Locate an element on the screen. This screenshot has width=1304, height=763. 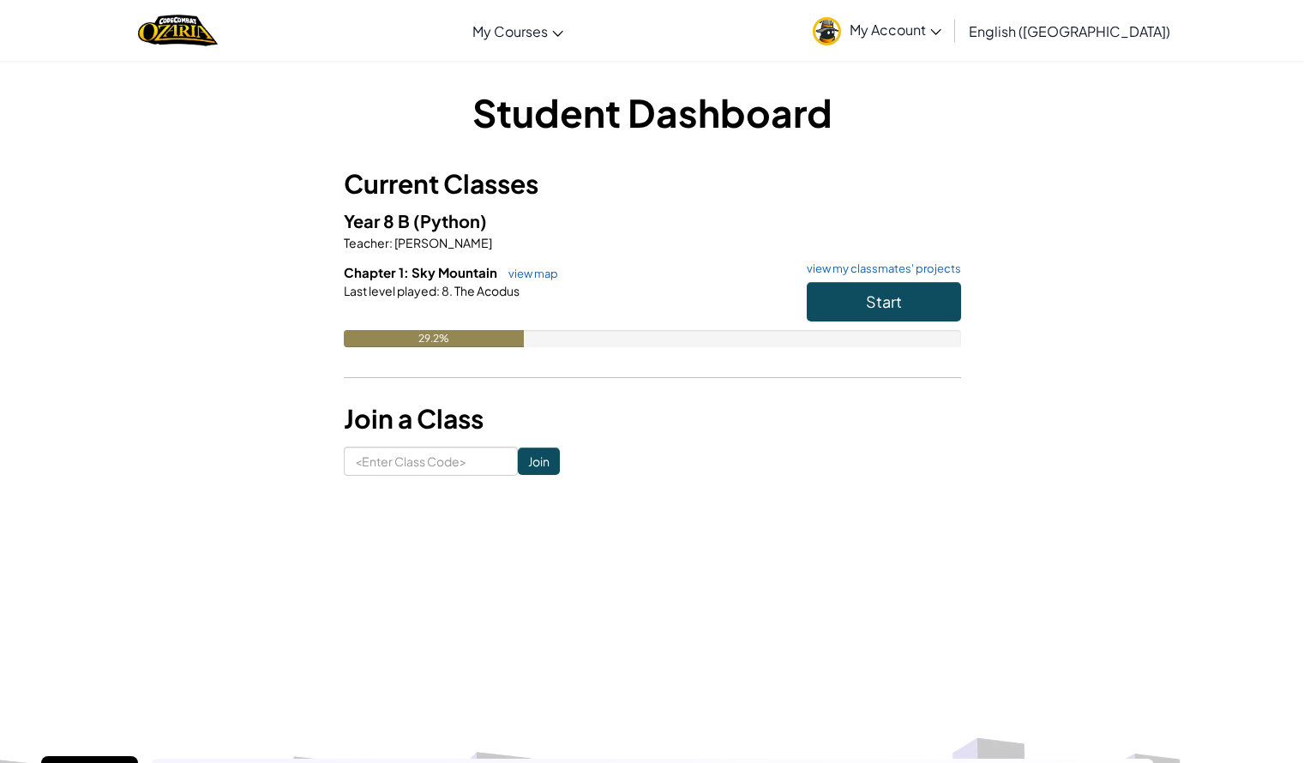
h3: Join a Class is located at coordinates (652, 418).